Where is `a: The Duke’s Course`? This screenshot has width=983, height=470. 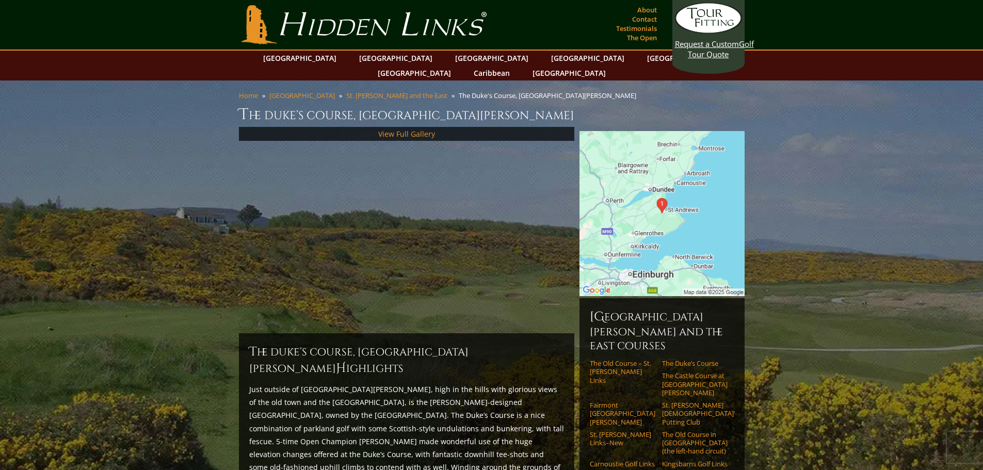
a: The Duke’s Course is located at coordinates (694, 363).